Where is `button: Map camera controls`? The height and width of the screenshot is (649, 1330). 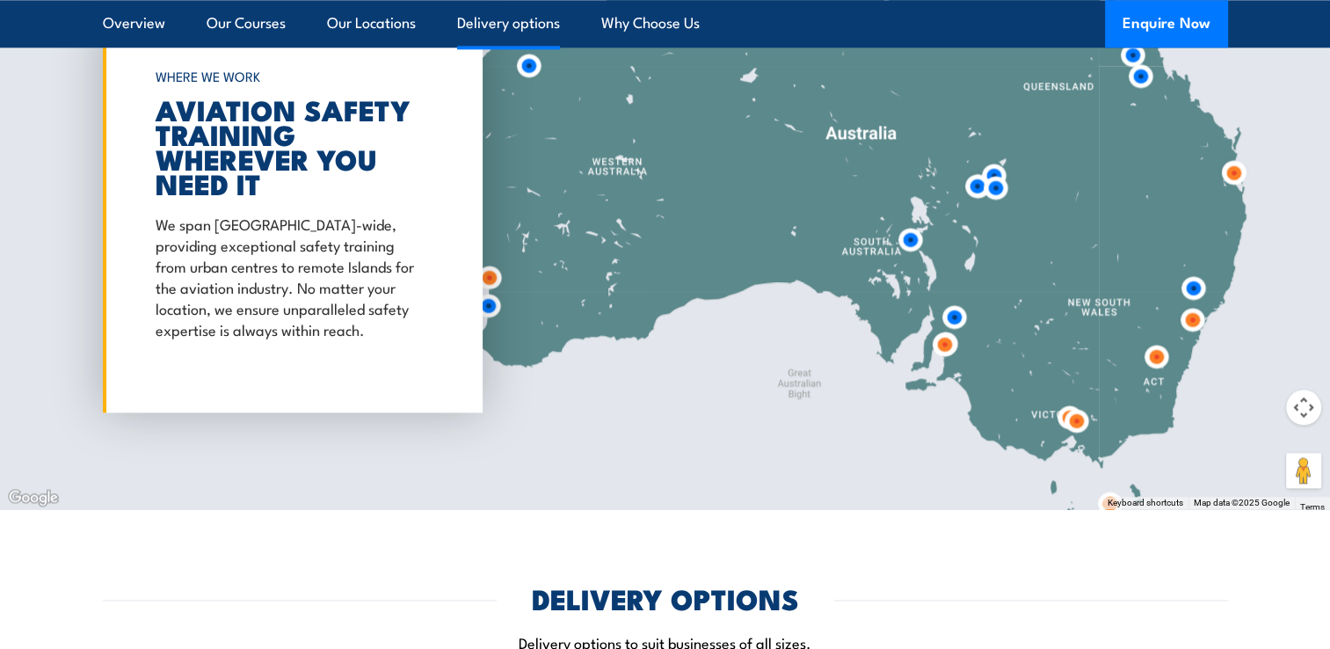 button: Map camera controls is located at coordinates (1303, 407).